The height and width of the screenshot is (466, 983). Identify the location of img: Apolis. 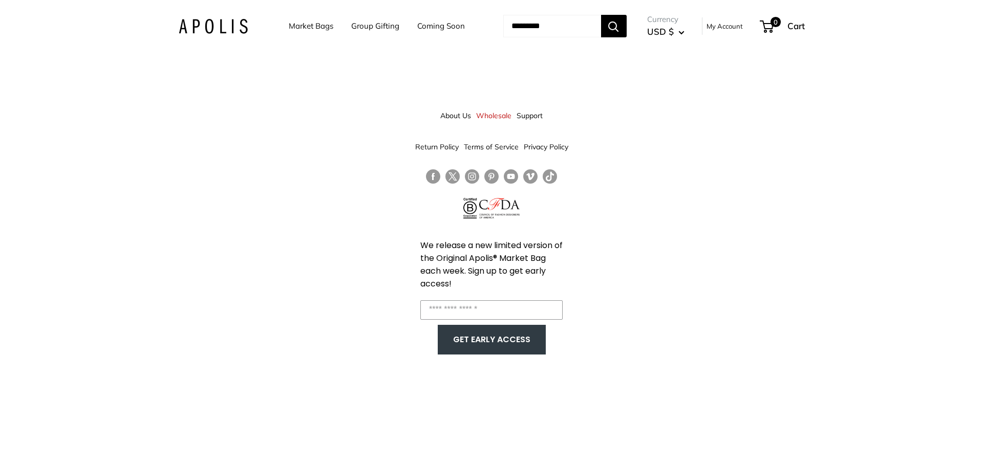
(213, 26).